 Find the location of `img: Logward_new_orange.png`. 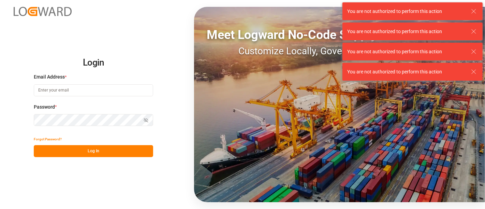

img: Logward_new_orange.png is located at coordinates (43, 11).